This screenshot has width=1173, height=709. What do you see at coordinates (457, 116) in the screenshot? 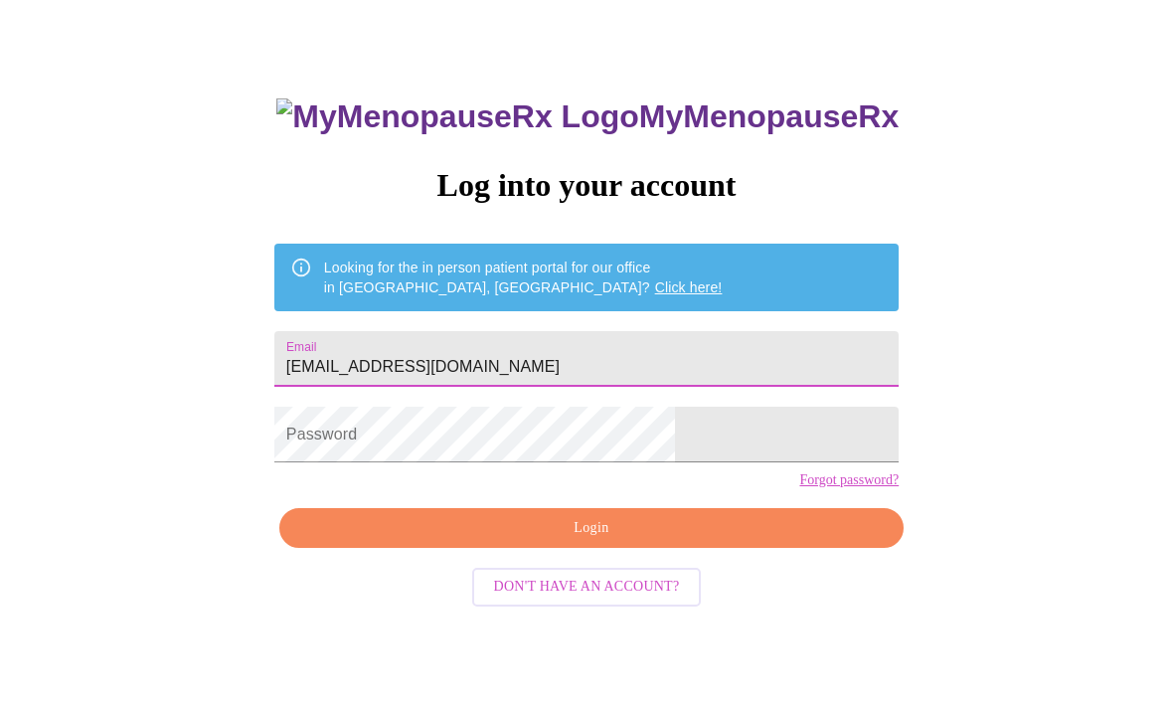
I see `img: MyMenopauseRx Logo` at bounding box center [457, 116].